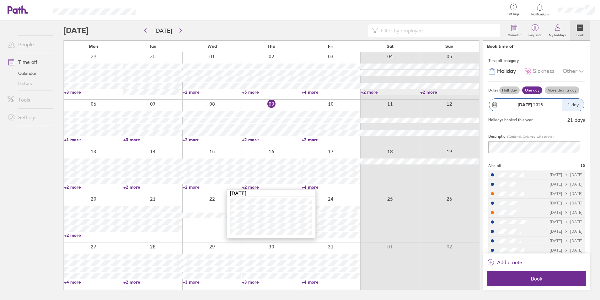 This screenshot has width=600, height=300. I want to click on label: One day, so click(533, 90).